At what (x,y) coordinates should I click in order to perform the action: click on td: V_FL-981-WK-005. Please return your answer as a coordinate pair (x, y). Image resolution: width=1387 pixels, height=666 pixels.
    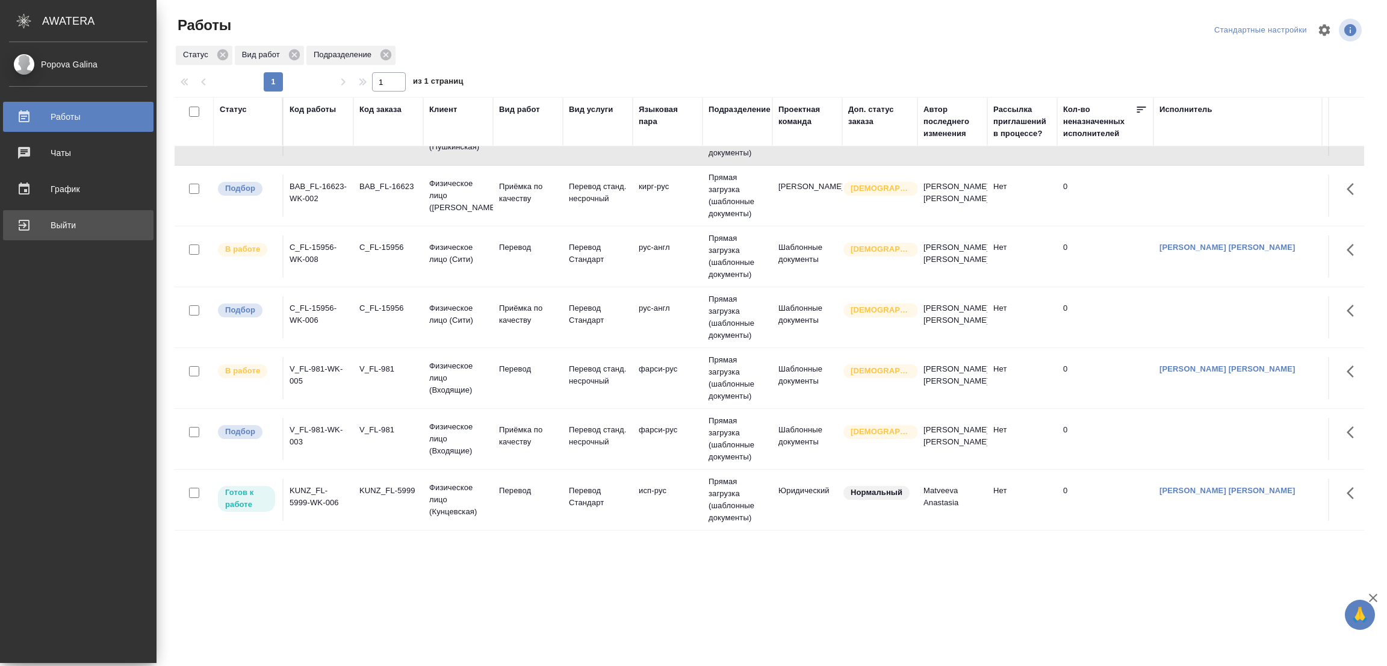
    Looking at the image, I should click on (318, 378).